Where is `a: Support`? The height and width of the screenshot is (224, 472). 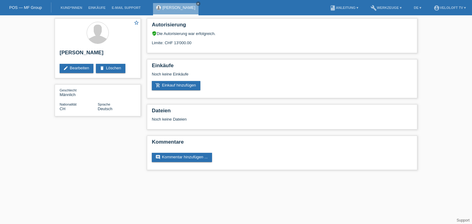
a: Support is located at coordinates (463, 220).